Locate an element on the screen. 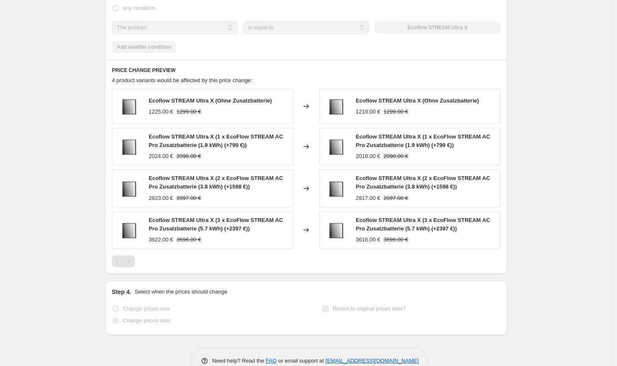  h2: Step 4. is located at coordinates (122, 292).